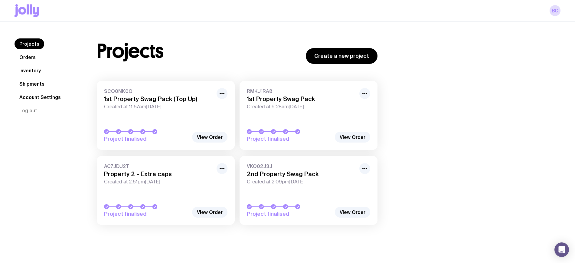 This screenshot has width=575, height=263. Describe the element at coordinates (342, 56) in the screenshot. I see `a: Create a new project` at that location.